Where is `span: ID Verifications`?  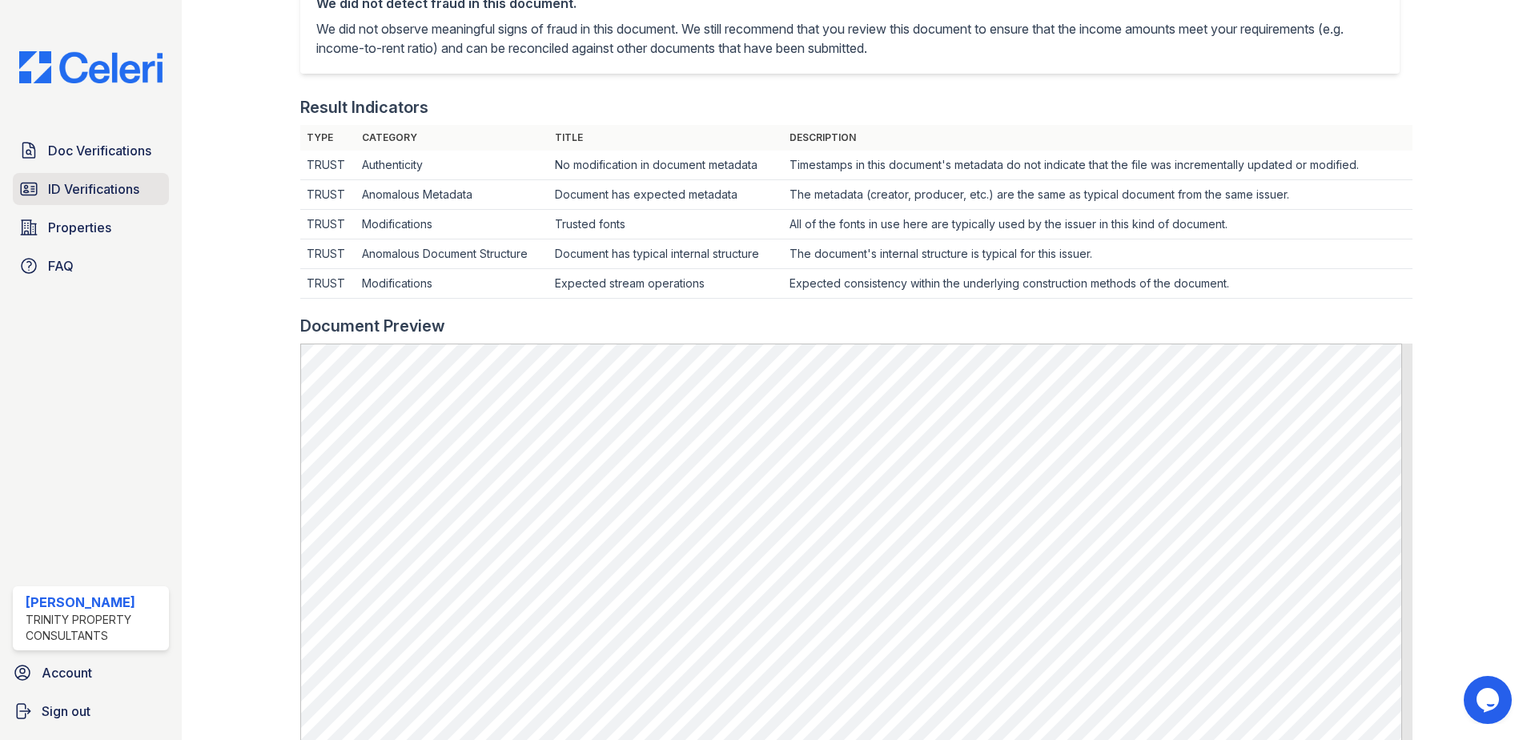 span: ID Verifications is located at coordinates (94, 189).